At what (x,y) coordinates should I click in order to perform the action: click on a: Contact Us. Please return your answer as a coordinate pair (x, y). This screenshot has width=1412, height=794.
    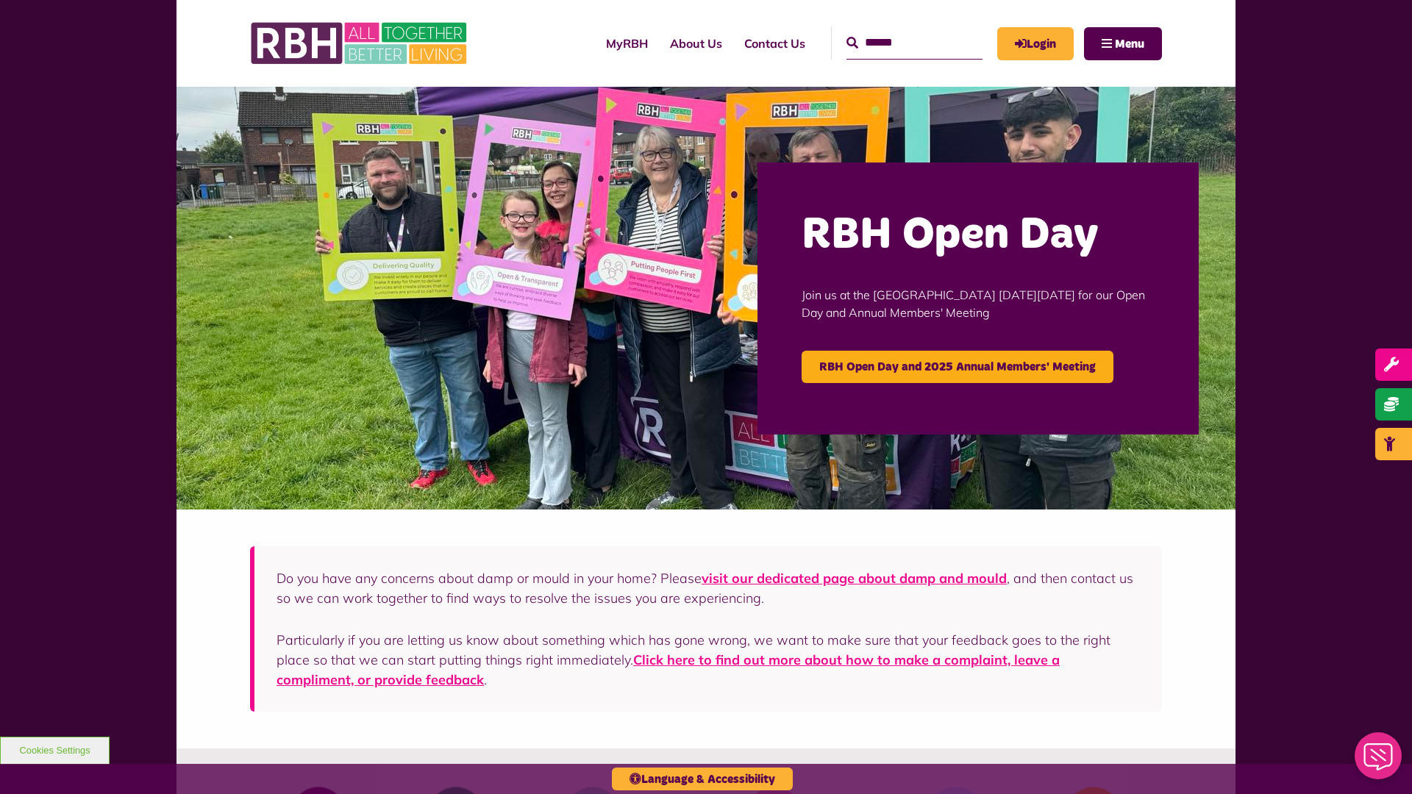
    Looking at the image, I should click on (774, 43).